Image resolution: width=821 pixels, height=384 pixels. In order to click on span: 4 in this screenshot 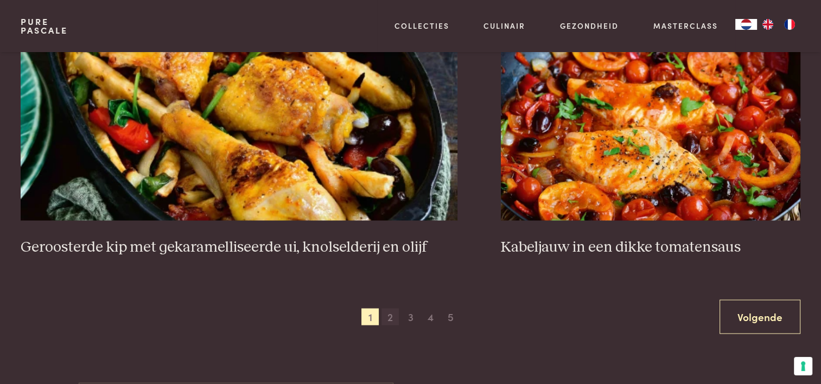, I will do `click(431, 317)`.